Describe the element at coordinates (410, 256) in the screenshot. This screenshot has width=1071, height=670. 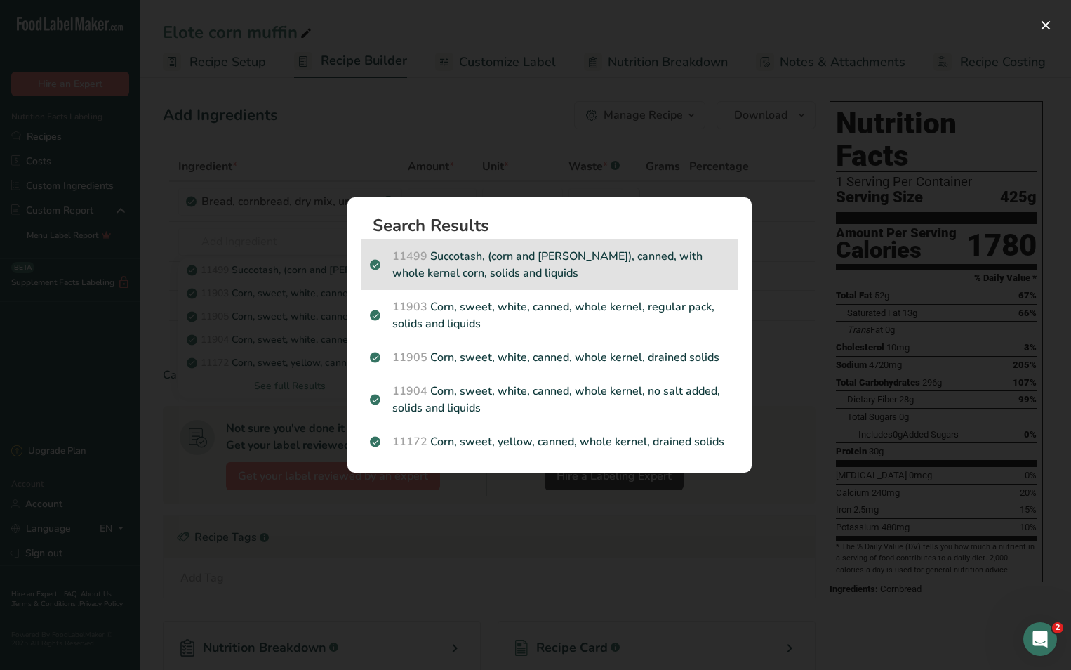
I see `span: 11499` at that location.